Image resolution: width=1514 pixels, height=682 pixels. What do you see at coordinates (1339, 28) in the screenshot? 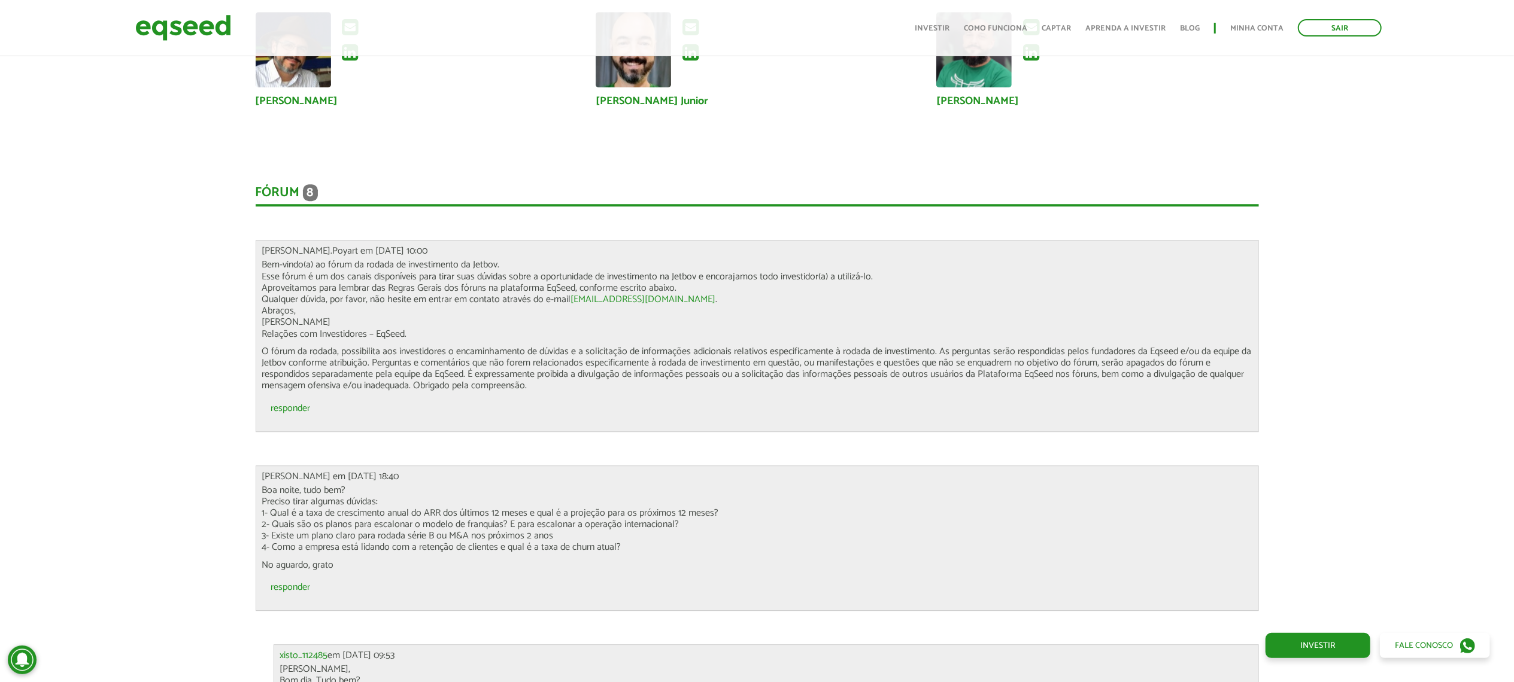
I see `a: Sair` at bounding box center [1339, 28].